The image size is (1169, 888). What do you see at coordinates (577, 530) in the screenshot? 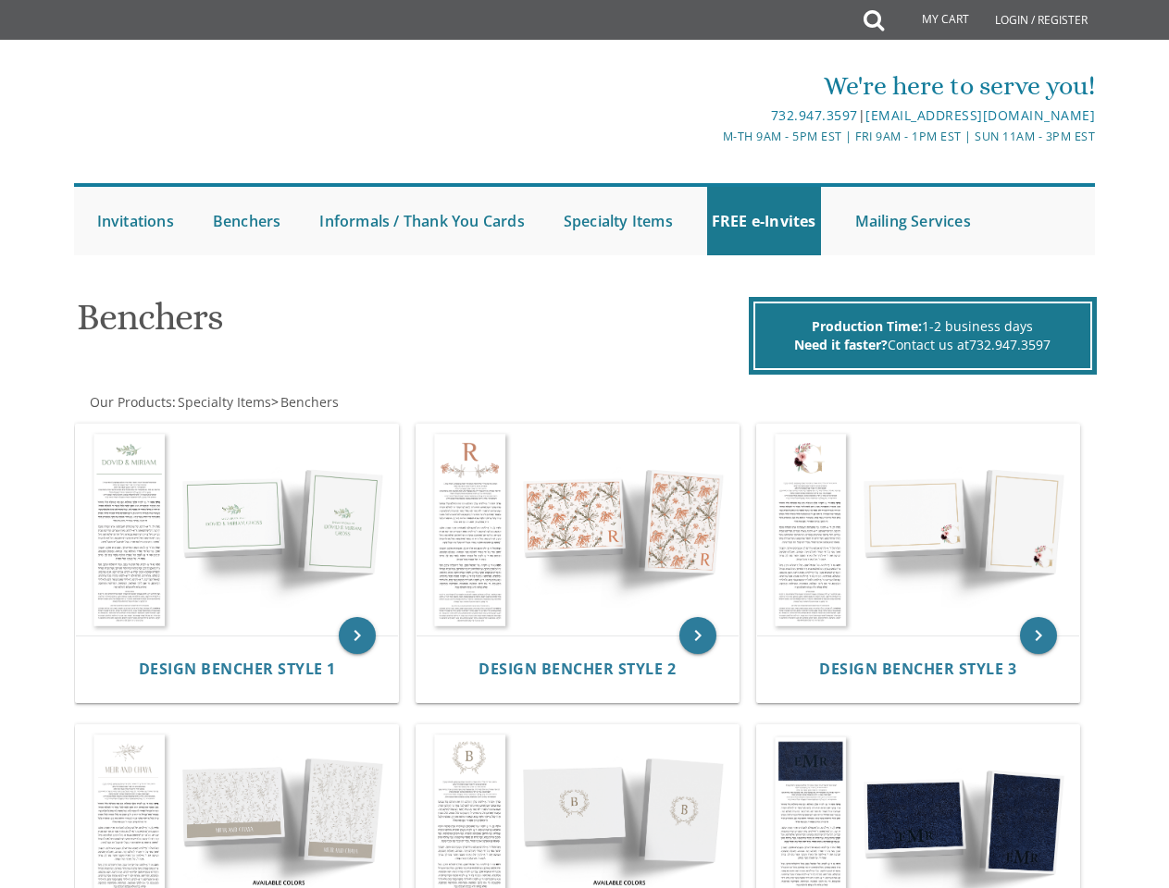
I see `img: Design Bencher Style 2` at bounding box center [577, 530].